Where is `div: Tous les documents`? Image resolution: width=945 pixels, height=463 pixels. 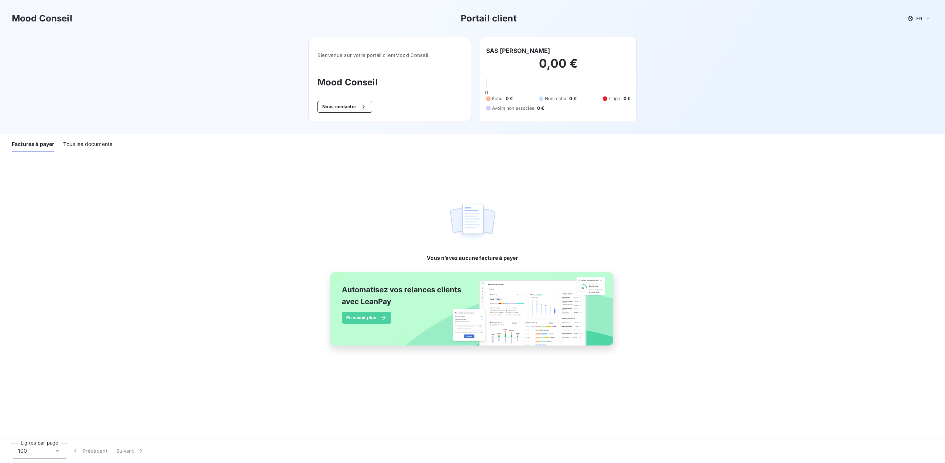
div: Tous les documents is located at coordinates (88, 144).